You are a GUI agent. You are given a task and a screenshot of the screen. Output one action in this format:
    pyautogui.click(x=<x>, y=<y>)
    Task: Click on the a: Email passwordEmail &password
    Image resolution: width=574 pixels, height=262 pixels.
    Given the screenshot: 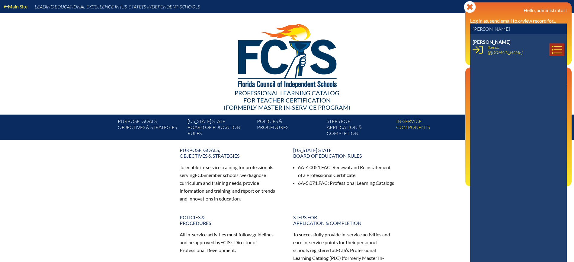 What is the action you would take?
    pyautogui.click(x=480, y=103)
    